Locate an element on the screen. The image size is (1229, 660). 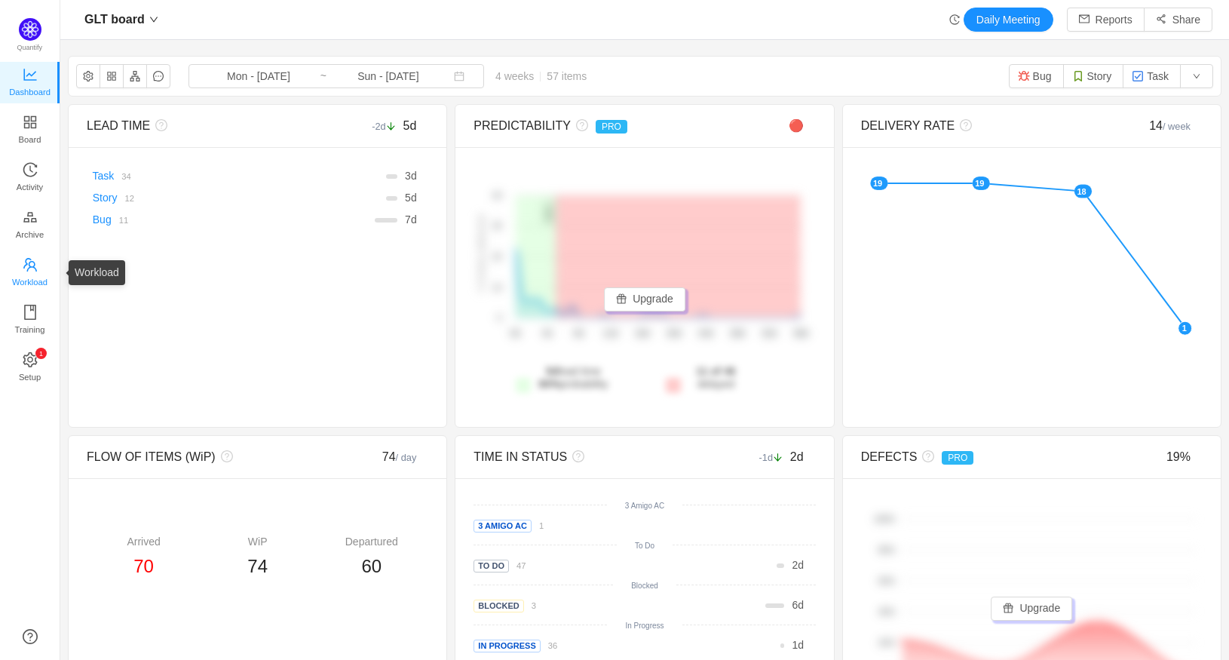
tspan: 36d is located at coordinates (801, 333).